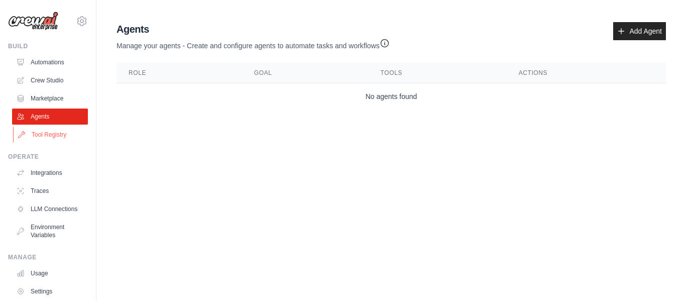 Image resolution: width=686 pixels, height=301 pixels. What do you see at coordinates (586, 73) in the screenshot?
I see `th: Actions` at bounding box center [586, 73].